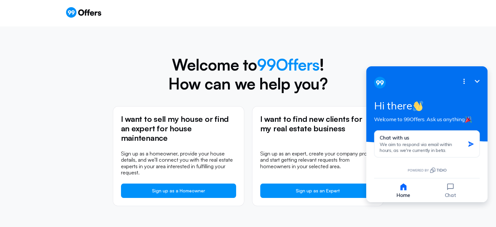 The image size is (496, 227). What do you see at coordinates (178, 128) in the screenshot?
I see `h3: I want to sell my house or find an expert for house maintenance` at bounding box center [178, 128].